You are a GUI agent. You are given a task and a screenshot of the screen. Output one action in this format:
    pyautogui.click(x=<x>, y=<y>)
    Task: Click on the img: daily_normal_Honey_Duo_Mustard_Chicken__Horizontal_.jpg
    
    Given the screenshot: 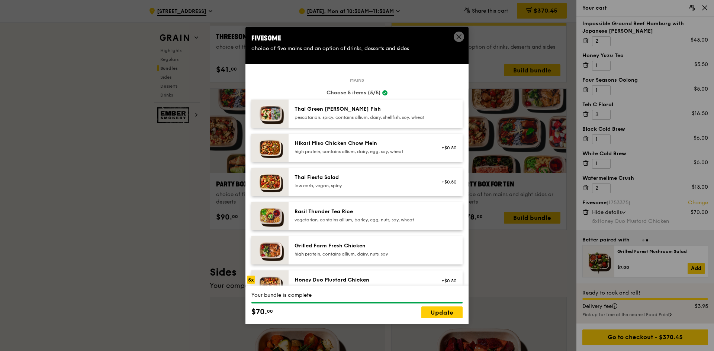 What is the action you would take?
    pyautogui.click(x=270, y=285)
    